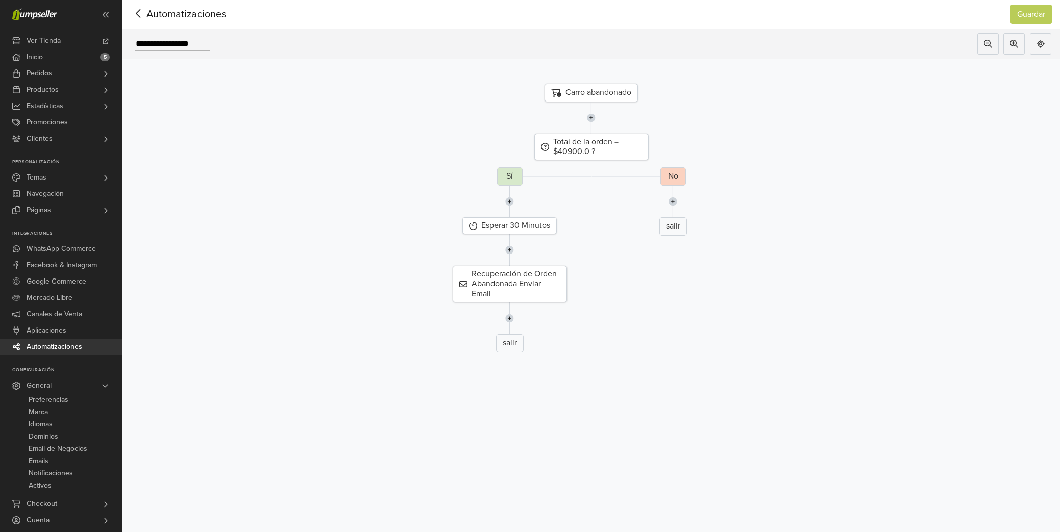  I want to click on span: Pedidos, so click(39, 73).